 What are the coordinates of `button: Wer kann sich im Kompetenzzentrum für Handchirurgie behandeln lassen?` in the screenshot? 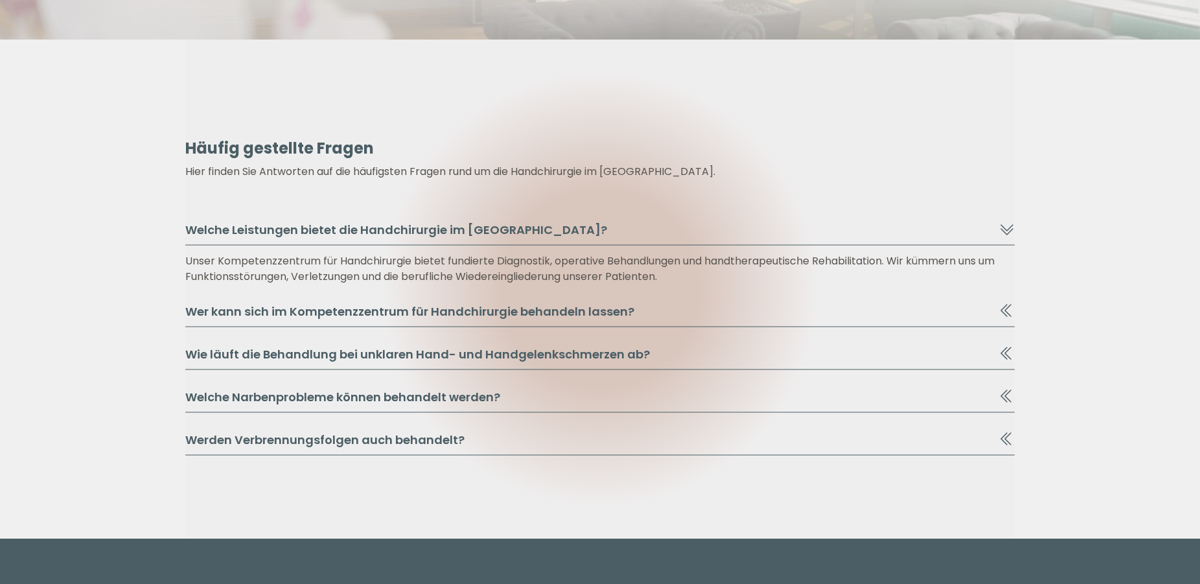 It's located at (600, 315).